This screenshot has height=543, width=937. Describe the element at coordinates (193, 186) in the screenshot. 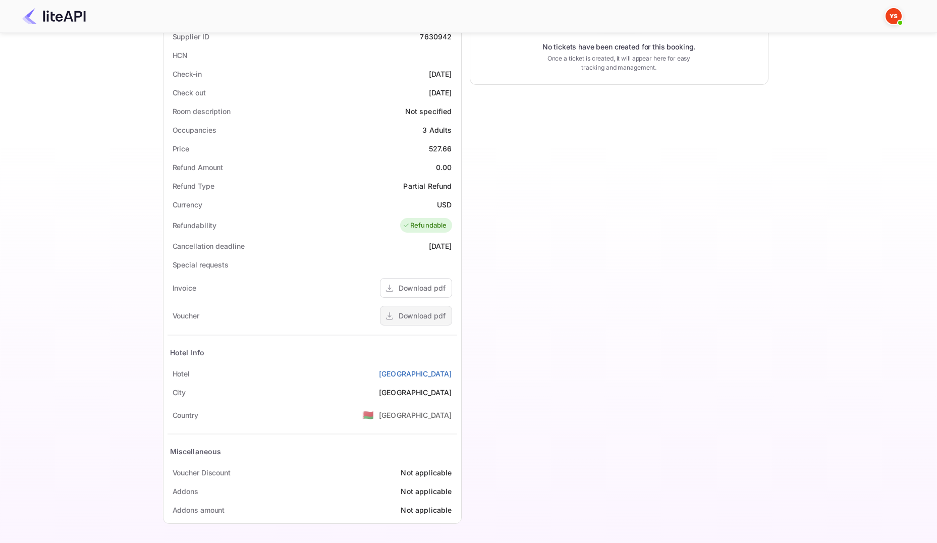

I see `div: Refund Type` at that location.